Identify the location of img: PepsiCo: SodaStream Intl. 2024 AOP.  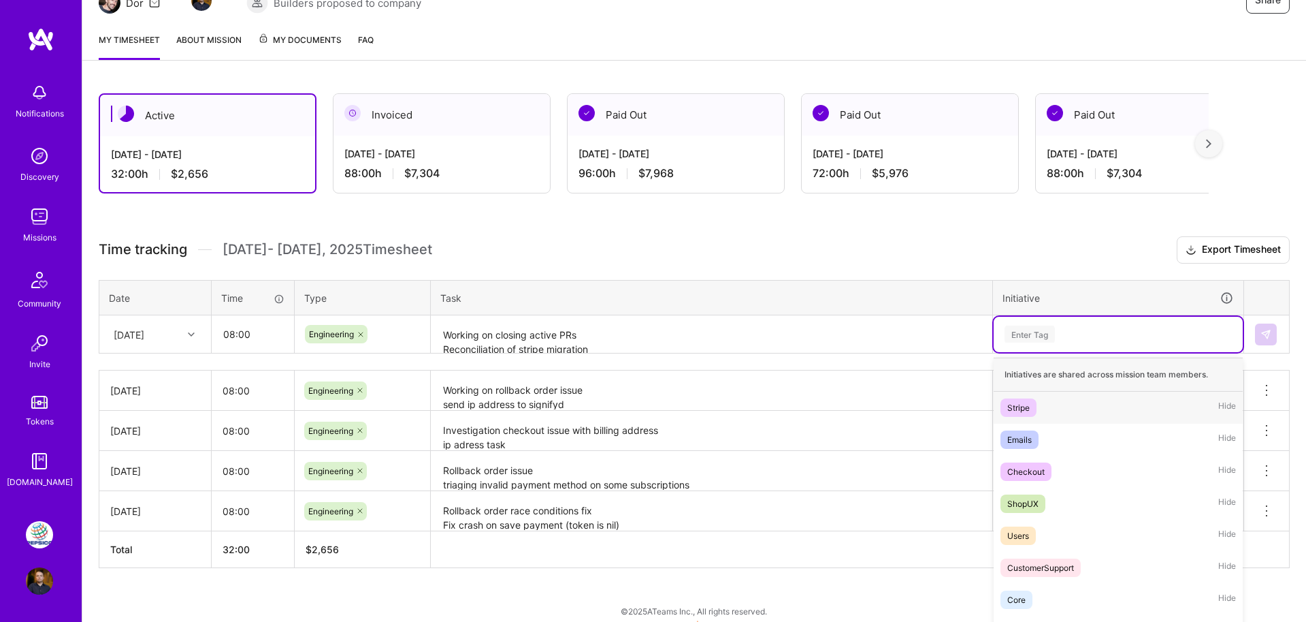
(39, 534).